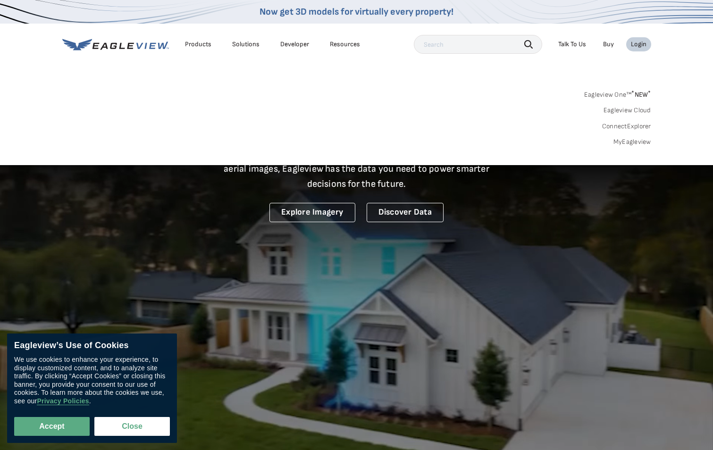 The image size is (713, 450). Describe the element at coordinates (52, 427) in the screenshot. I see `button: Accept` at that location.